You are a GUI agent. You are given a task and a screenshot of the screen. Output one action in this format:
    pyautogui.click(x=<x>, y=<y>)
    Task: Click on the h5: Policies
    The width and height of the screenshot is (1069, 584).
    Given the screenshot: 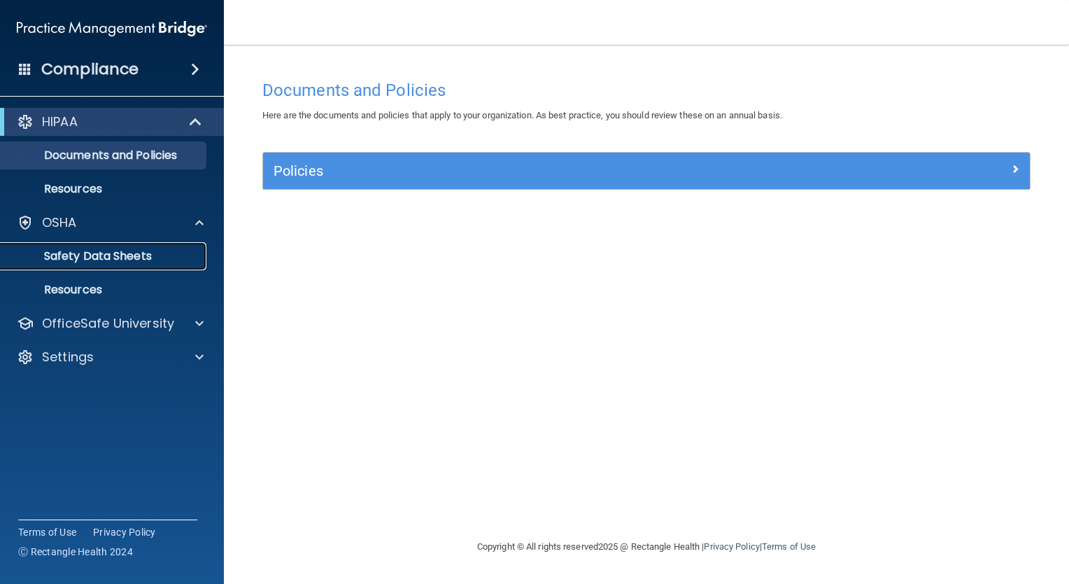 What is the action you would take?
    pyautogui.click(x=551, y=171)
    